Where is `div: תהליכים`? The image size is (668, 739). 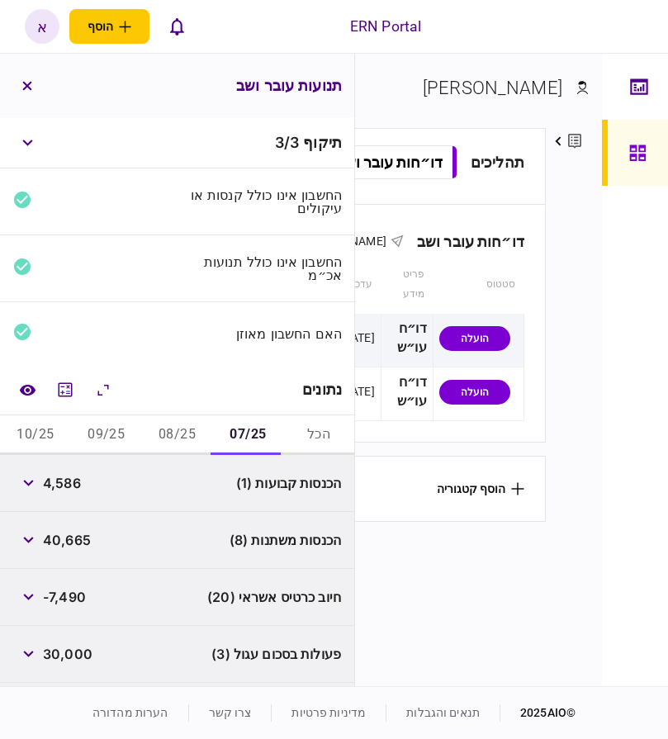 div: תהליכים is located at coordinates (497, 162).